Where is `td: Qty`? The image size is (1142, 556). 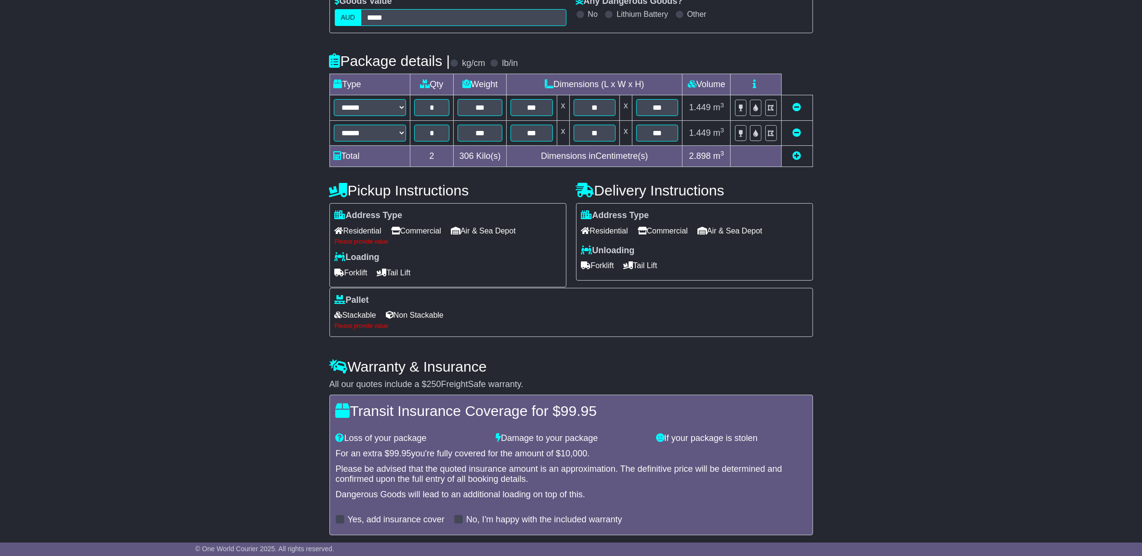 td: Qty is located at coordinates (431, 85).